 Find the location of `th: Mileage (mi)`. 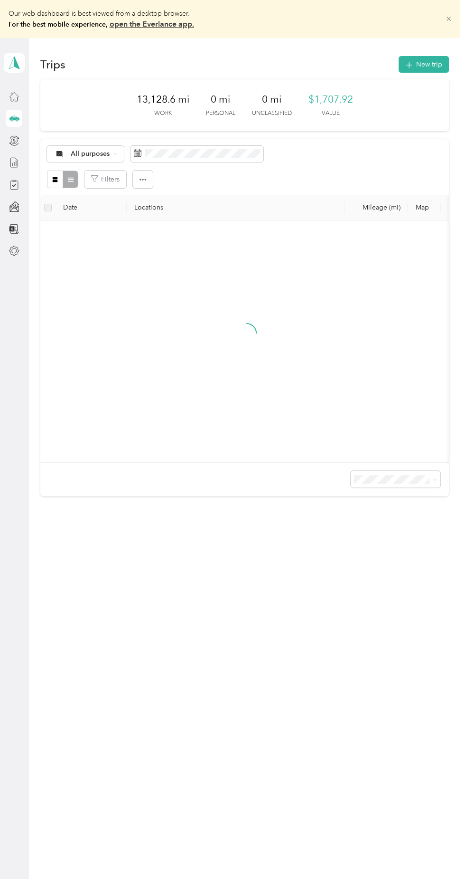

th: Mileage (mi) is located at coordinates (377, 208).